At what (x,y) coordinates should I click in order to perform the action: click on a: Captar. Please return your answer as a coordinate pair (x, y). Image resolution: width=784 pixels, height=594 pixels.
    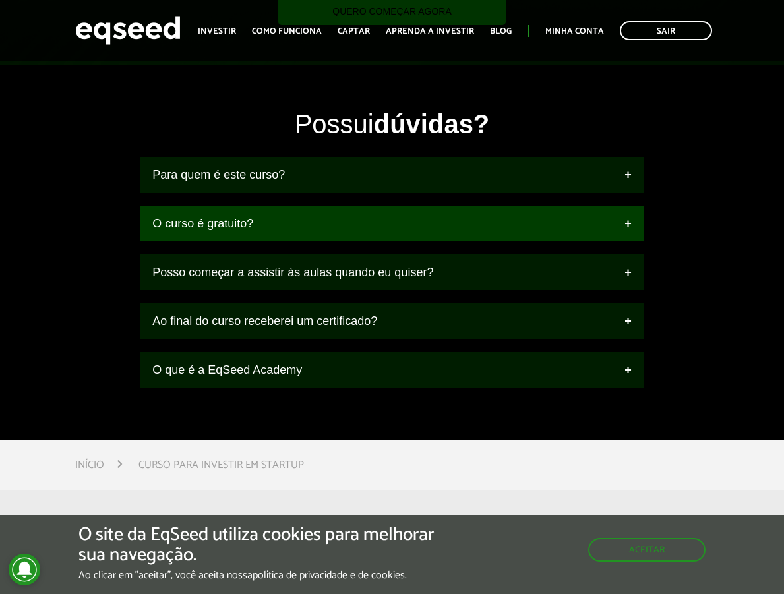
    Looking at the image, I should click on (353, 31).